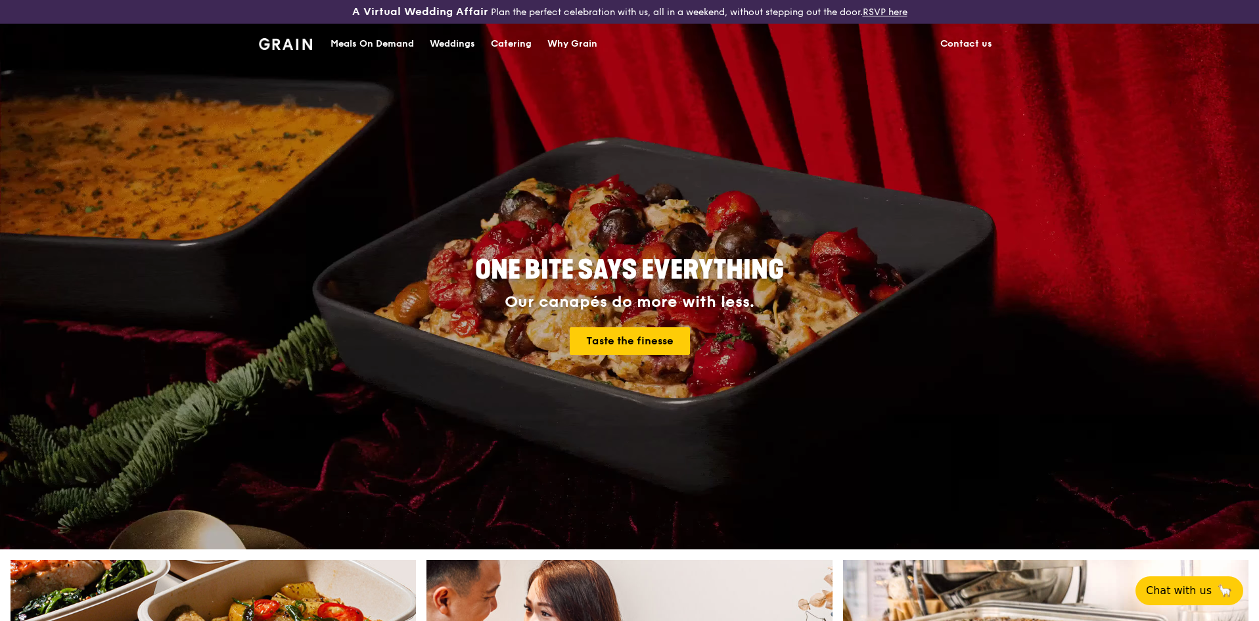 The height and width of the screenshot is (621, 1259). Describe the element at coordinates (285, 44) in the screenshot. I see `img: Grain` at that location.